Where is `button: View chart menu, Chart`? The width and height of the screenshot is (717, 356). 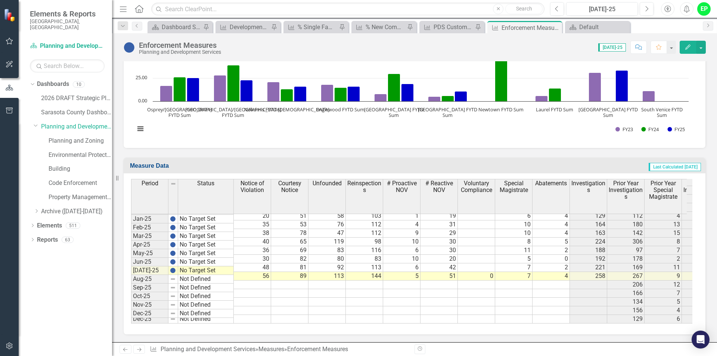
button: View chart menu, Chart is located at coordinates (140, 129).